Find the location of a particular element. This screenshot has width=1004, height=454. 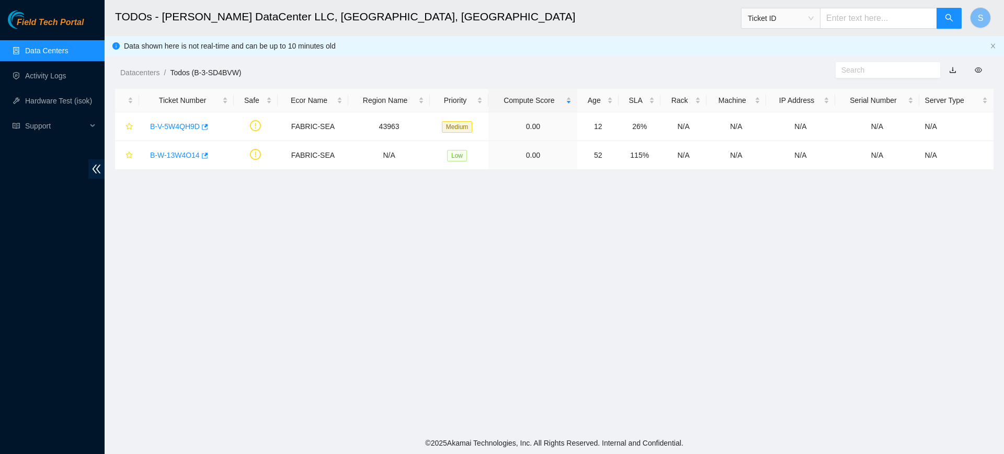

a: Akamai TechnologiesField Tech Portal is located at coordinates (45, 26).